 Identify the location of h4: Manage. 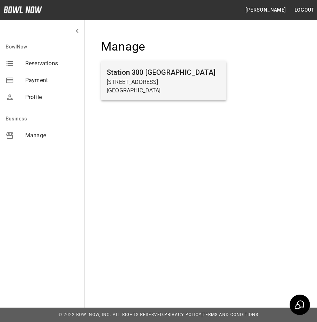
(163, 47).